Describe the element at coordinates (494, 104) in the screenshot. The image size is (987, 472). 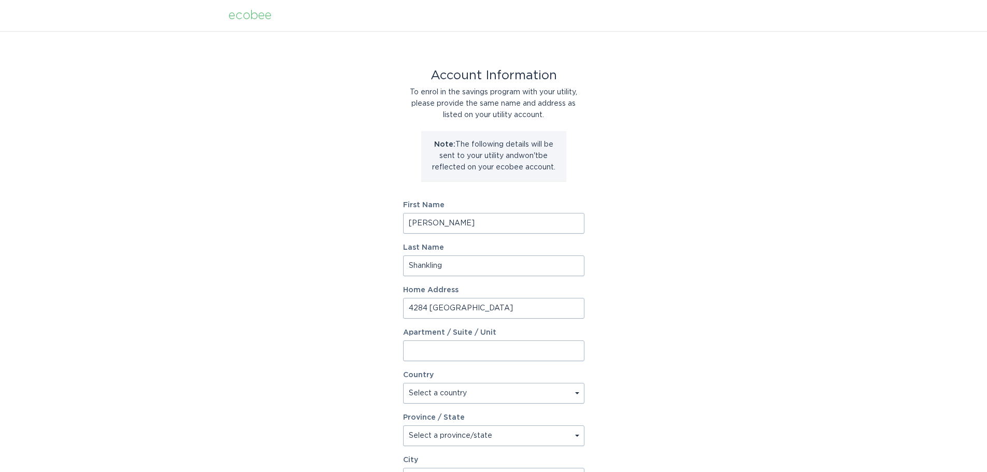
I see `div: To enrol in the savings program with your utility, please provide the same name and address as li...` at that location.